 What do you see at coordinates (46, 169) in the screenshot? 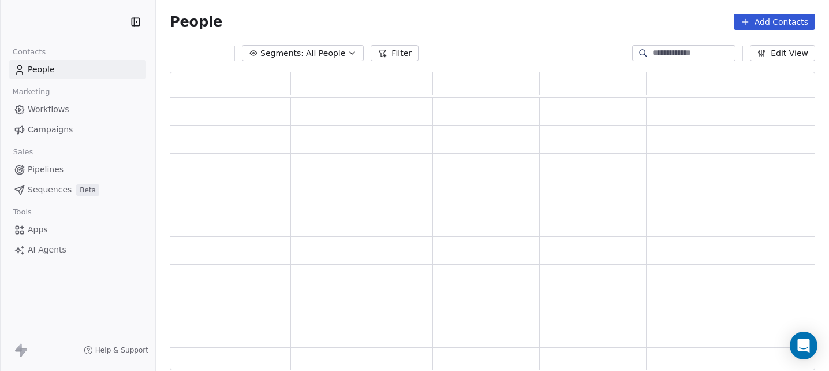
I see `span: Pipelines` at bounding box center [46, 169].